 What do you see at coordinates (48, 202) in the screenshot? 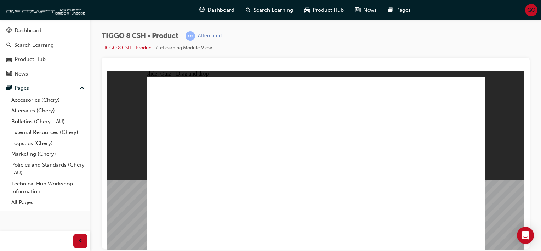
I see `a: All Pages` at bounding box center [48, 202].